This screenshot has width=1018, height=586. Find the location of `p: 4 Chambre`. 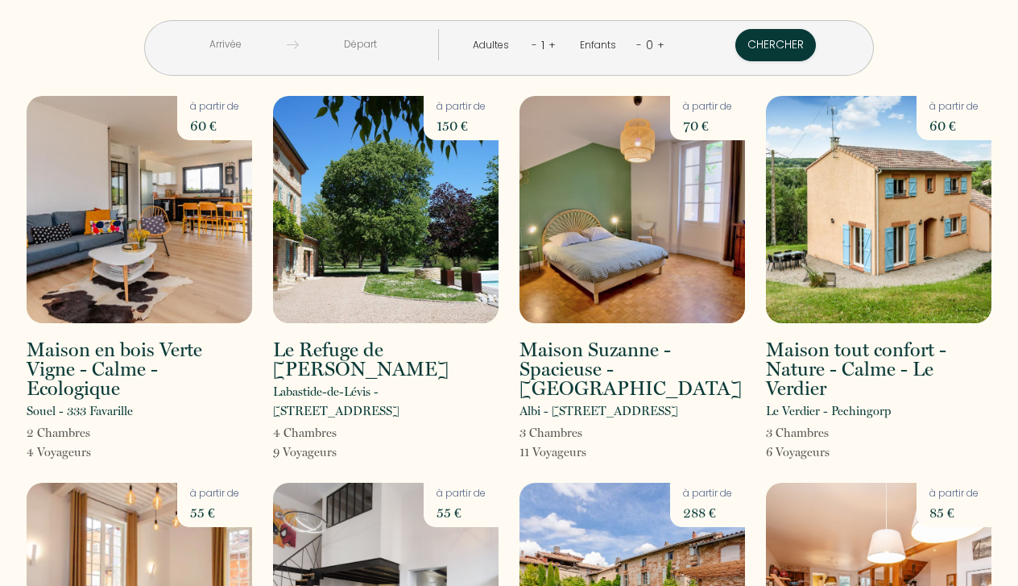

p: 4 Chambre is located at coordinates (305, 433).